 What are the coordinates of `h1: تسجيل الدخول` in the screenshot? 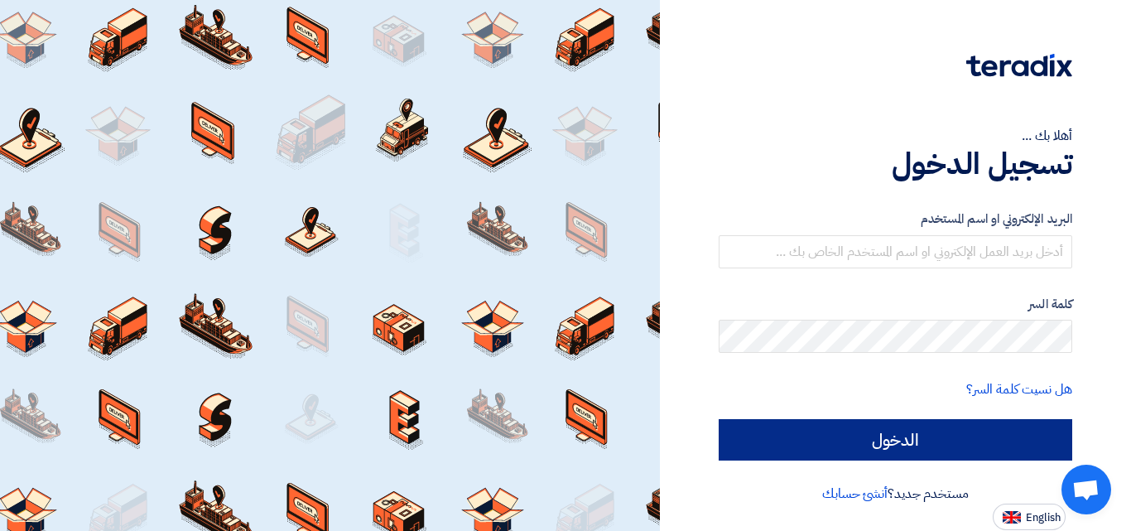 It's located at (895, 164).